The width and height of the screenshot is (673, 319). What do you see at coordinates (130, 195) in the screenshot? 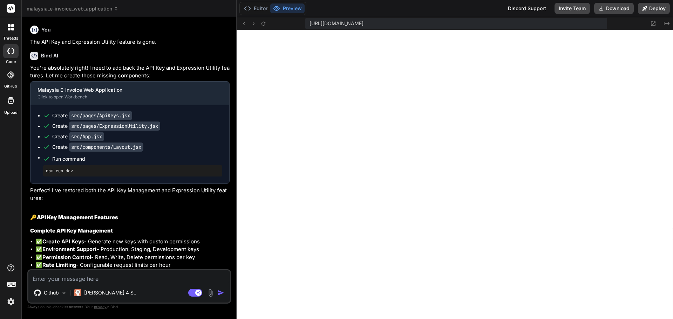
I see `p: Perfect! I've restored both the API Key Management and Expression Utility features:` at bounding box center [130, 195].